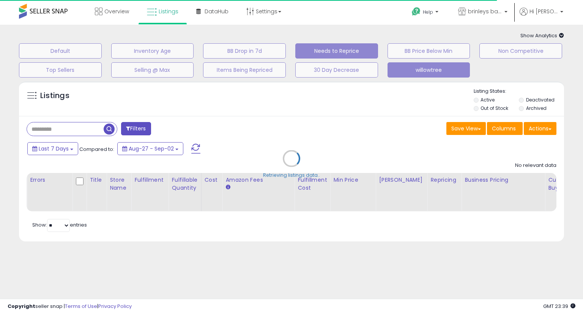  I want to click on span: Listings, so click(169, 11).